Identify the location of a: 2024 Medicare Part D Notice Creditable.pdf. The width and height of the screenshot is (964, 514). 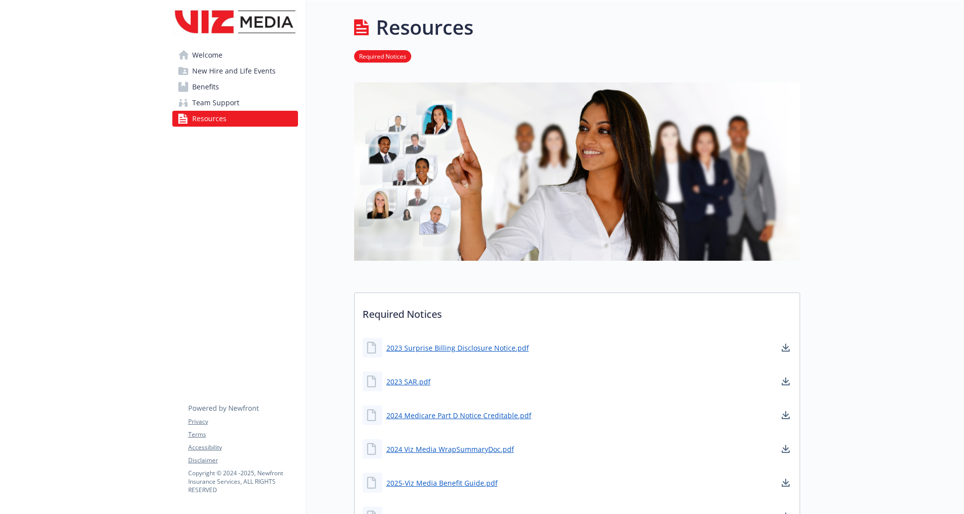
(459, 415).